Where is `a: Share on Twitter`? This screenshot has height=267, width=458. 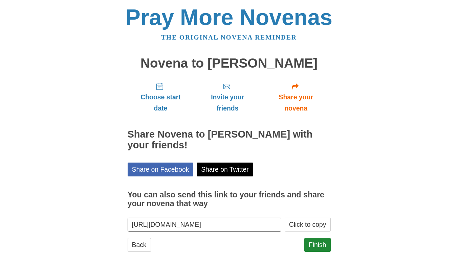
a: Share on Twitter is located at coordinates (225, 170).